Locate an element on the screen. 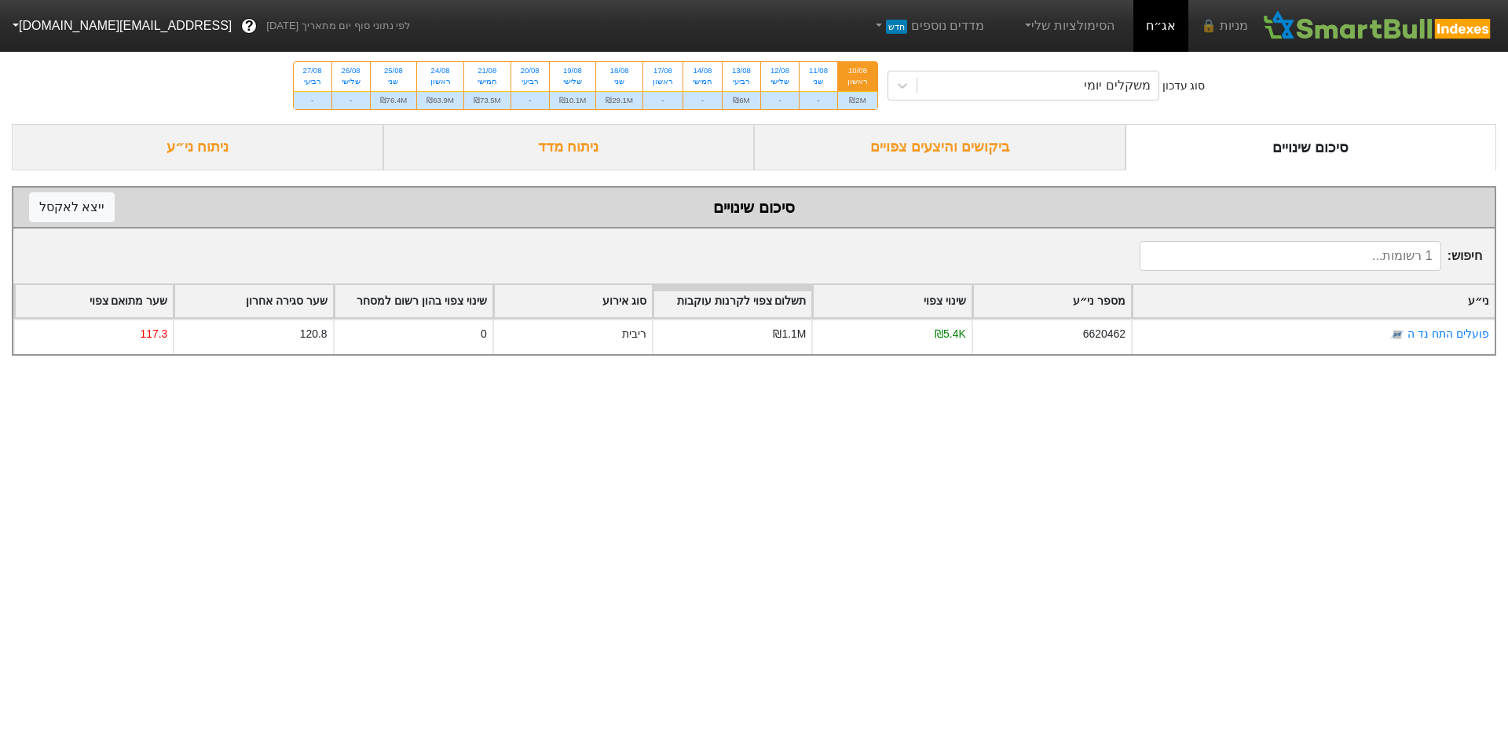 The image size is (1508, 753). div: ₪6M is located at coordinates (742, 100).